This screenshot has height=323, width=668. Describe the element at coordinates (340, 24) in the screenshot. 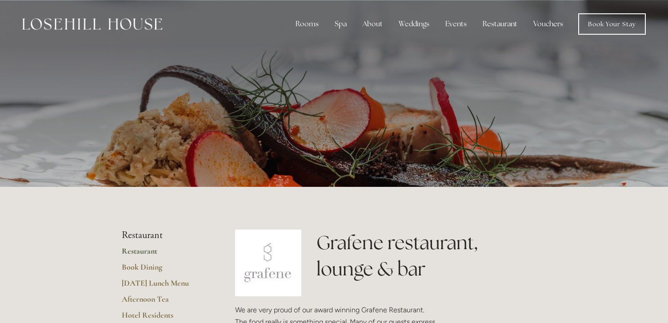

I see `div: Spa` at that location.